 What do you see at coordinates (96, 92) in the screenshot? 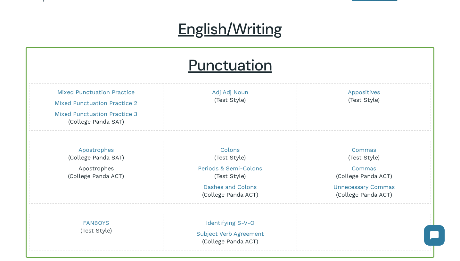
I see `a: Mixed Punctuation Practice` at bounding box center [96, 92].